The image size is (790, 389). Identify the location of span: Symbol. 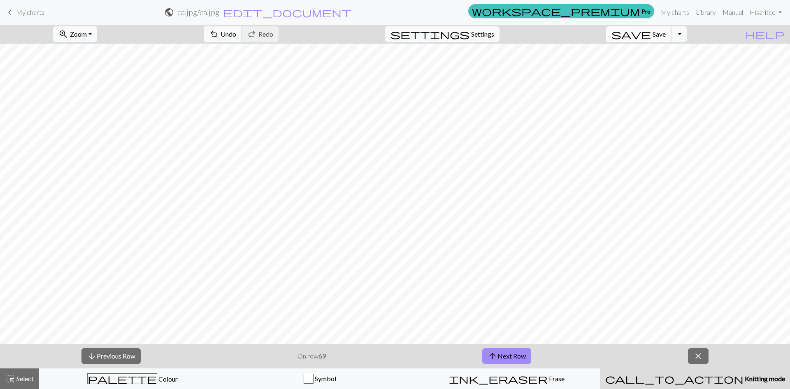
(325, 378).